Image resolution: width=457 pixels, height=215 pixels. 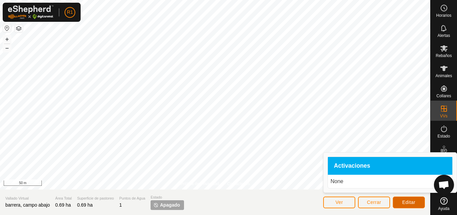 I want to click on span: Área Total, so click(x=63, y=198).